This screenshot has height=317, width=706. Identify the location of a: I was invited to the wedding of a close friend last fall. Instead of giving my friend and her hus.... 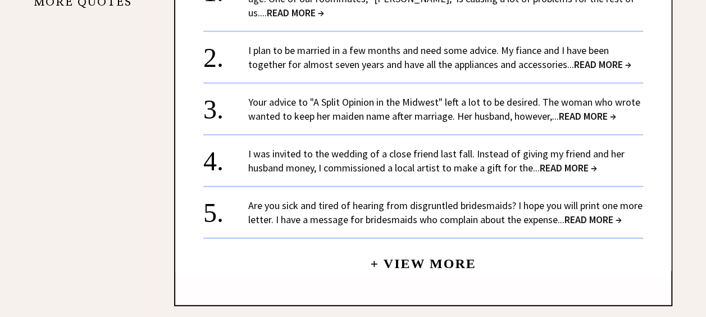
(436, 161).